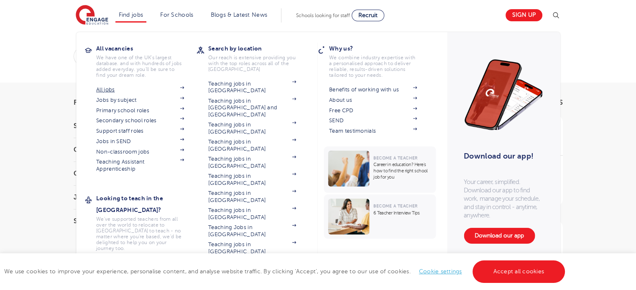 The height and width of the screenshot is (290, 636). Describe the element at coordinates (146, 60) in the screenshot. I see `a: All vacanciesWe have one of the UK's largest database. and with hundreds of jobs added everyday. ...` at that location.